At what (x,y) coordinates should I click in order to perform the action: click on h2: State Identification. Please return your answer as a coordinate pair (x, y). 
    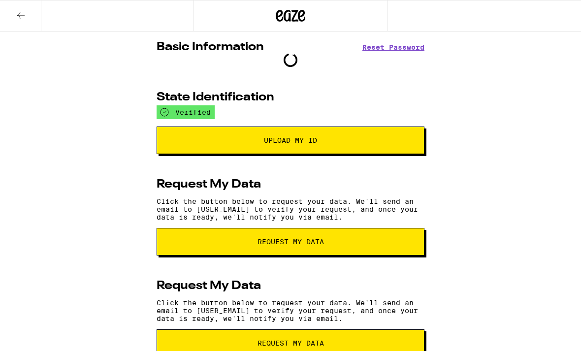
    Looking at the image, I should click on (215, 97).